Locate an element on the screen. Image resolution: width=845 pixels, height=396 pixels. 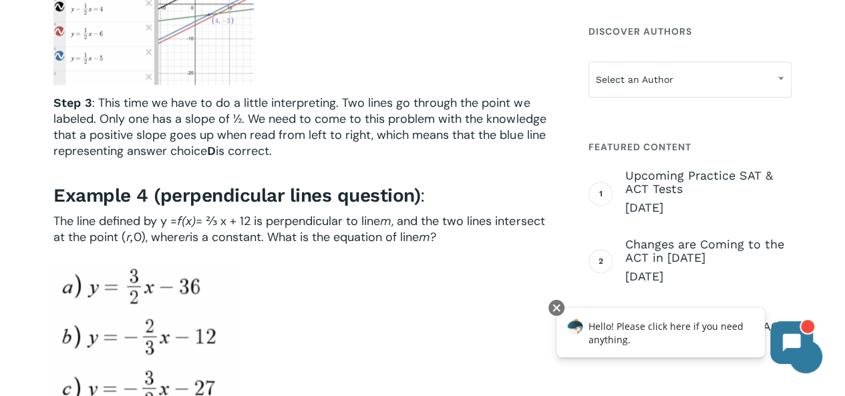
span: 0), where is located at coordinates (159, 237).